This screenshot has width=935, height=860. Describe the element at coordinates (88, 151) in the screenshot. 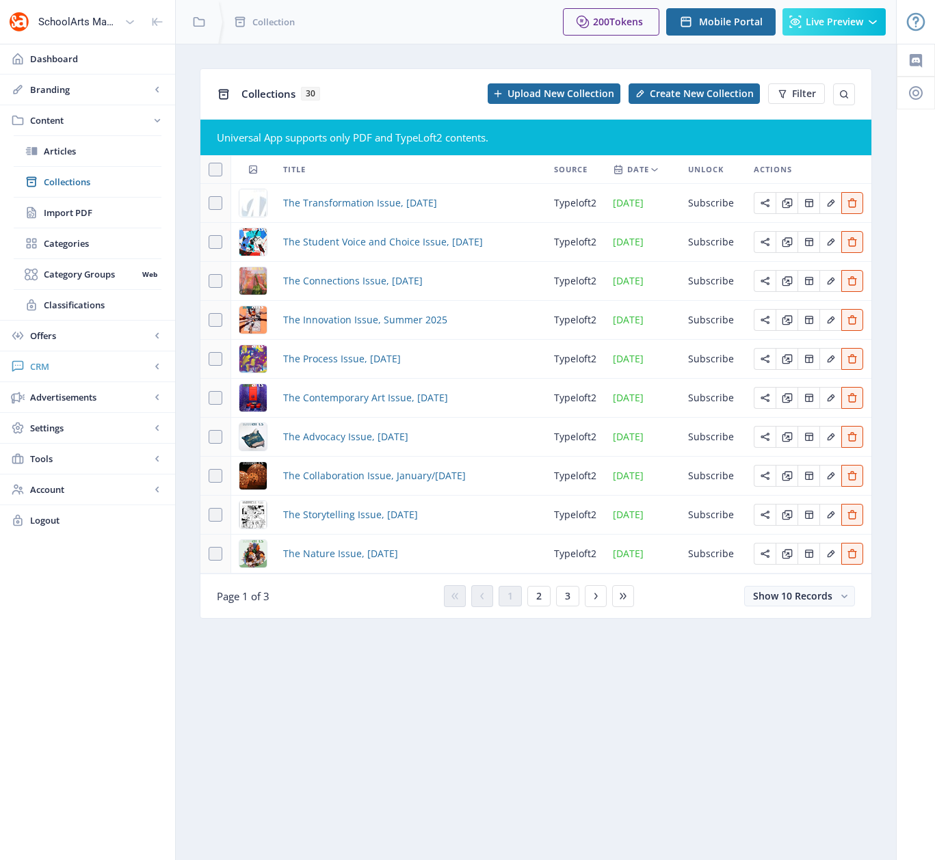

I see `a: Articles` at that location.